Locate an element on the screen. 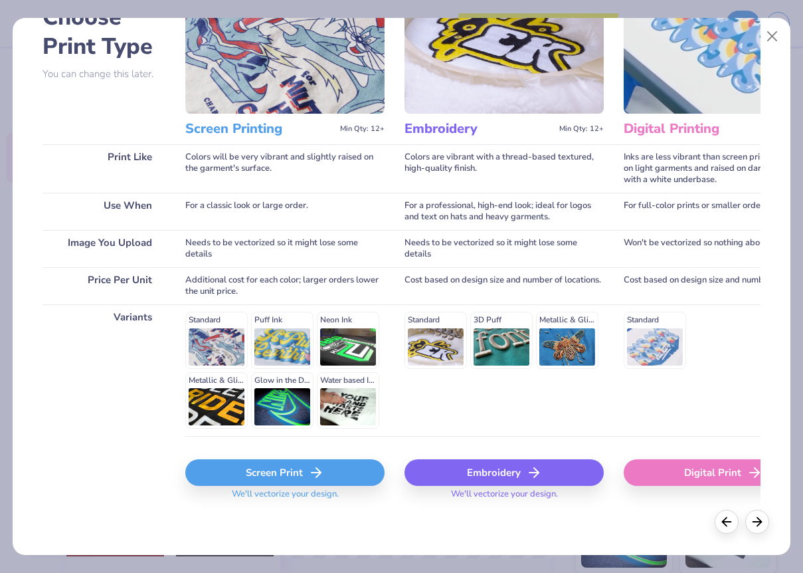 Image resolution: width=803 pixels, height=573 pixels. div: Colors will be very vibrant and slightly raised on the garment's surface. is located at coordinates (285, 168).